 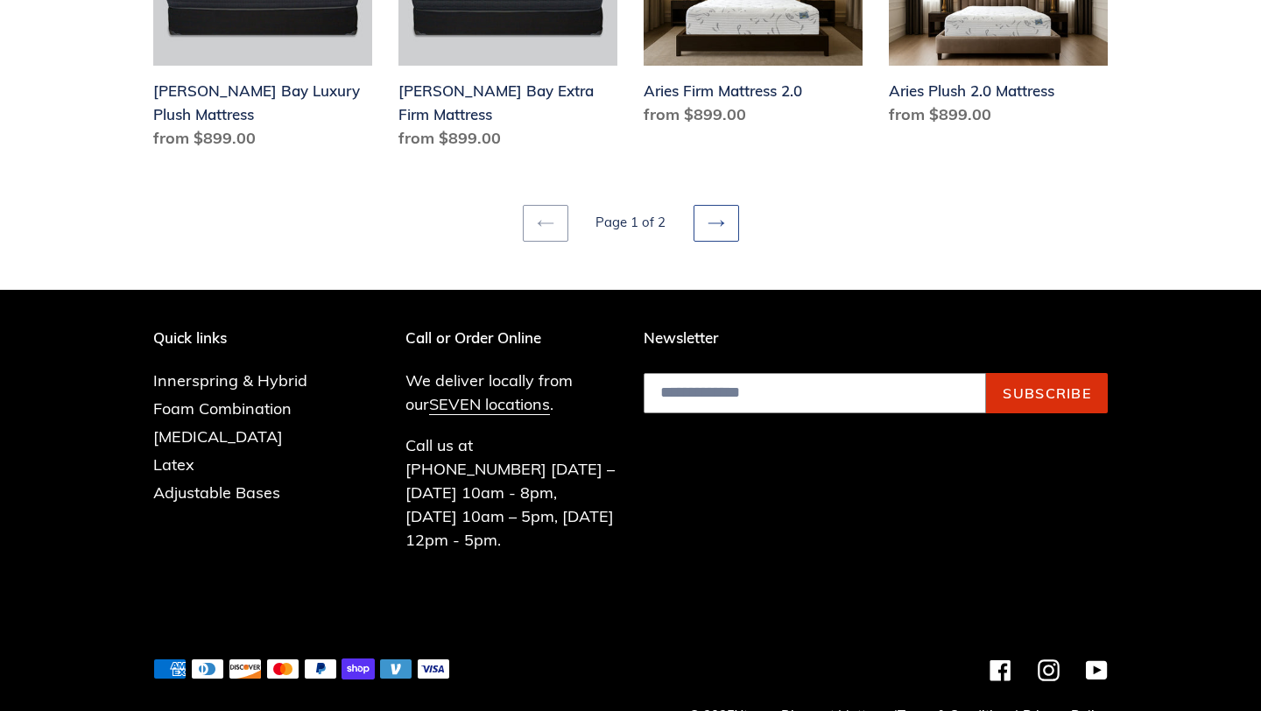 I want to click on a: Foam Combination, so click(x=222, y=408).